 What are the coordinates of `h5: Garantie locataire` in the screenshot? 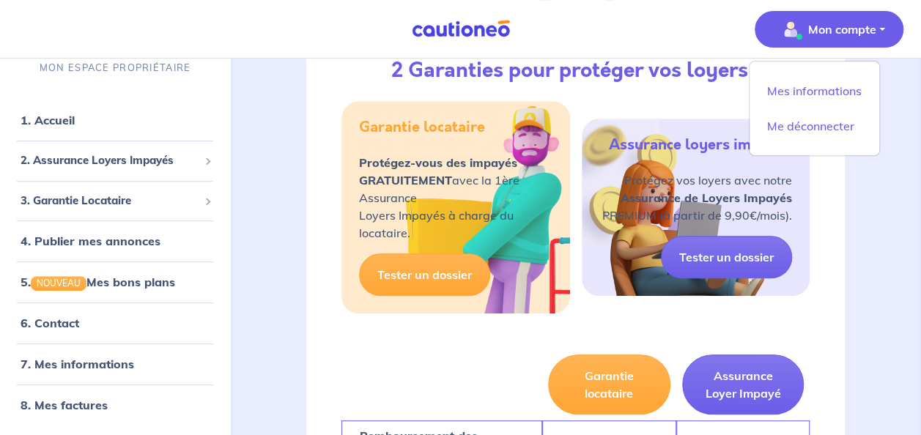 It's located at (422, 127).